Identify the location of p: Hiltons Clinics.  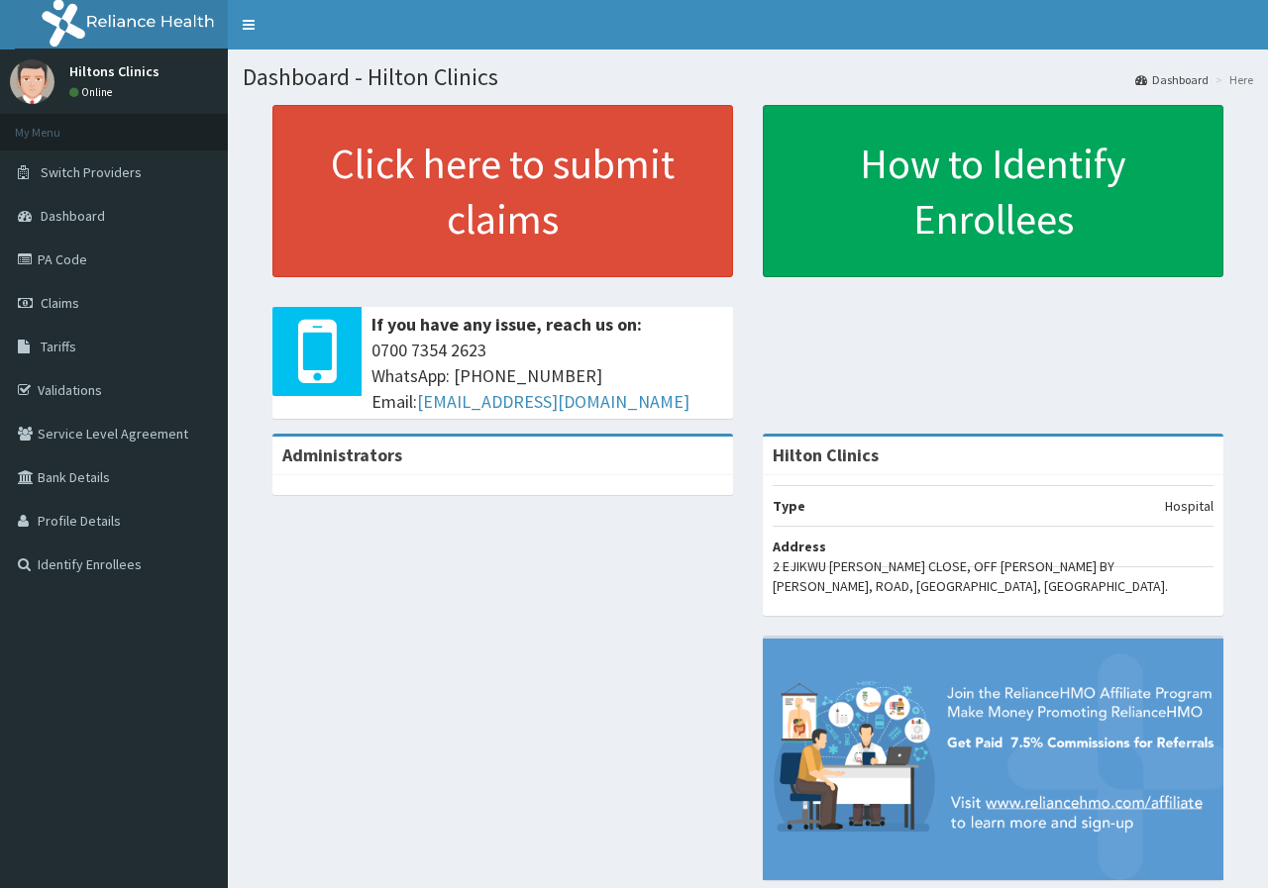
(114, 71).